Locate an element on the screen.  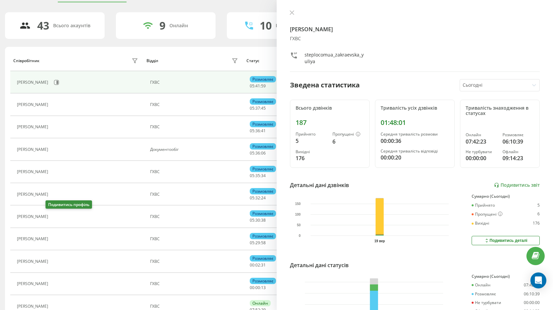
div: Open Intercom Messenger is located at coordinates (539, 280).